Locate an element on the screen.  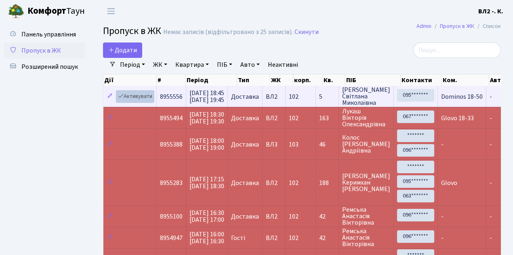
a: Авто is located at coordinates (250, 65).